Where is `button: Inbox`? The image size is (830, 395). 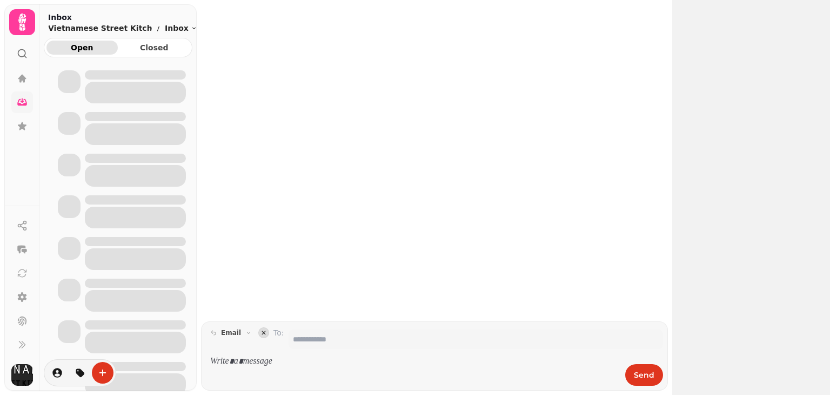 button: Inbox is located at coordinates (181, 28).